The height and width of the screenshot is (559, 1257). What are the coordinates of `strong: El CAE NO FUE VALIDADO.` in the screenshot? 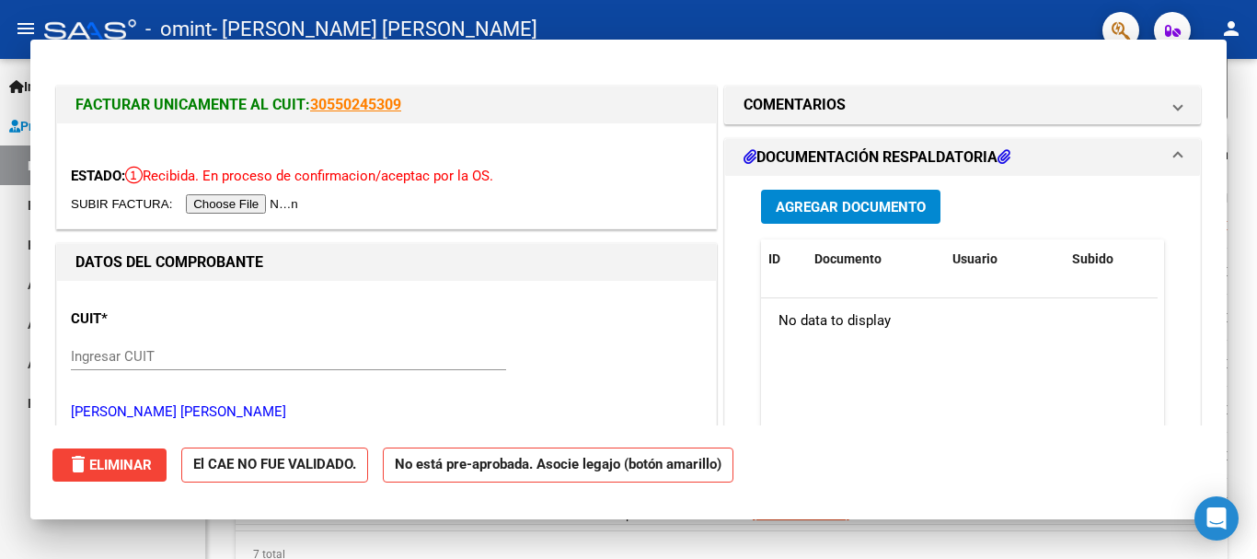 It's located at (274, 465).